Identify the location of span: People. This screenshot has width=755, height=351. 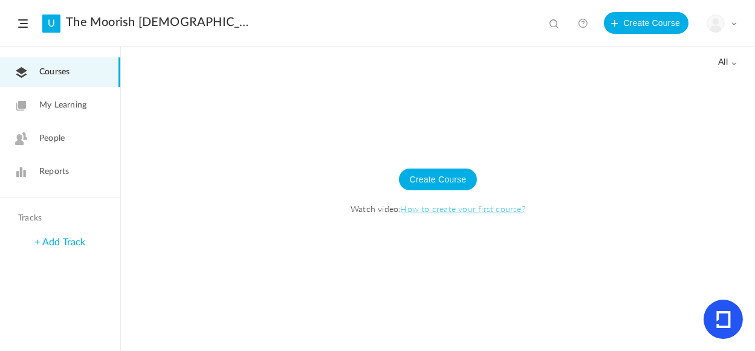
(52, 138).